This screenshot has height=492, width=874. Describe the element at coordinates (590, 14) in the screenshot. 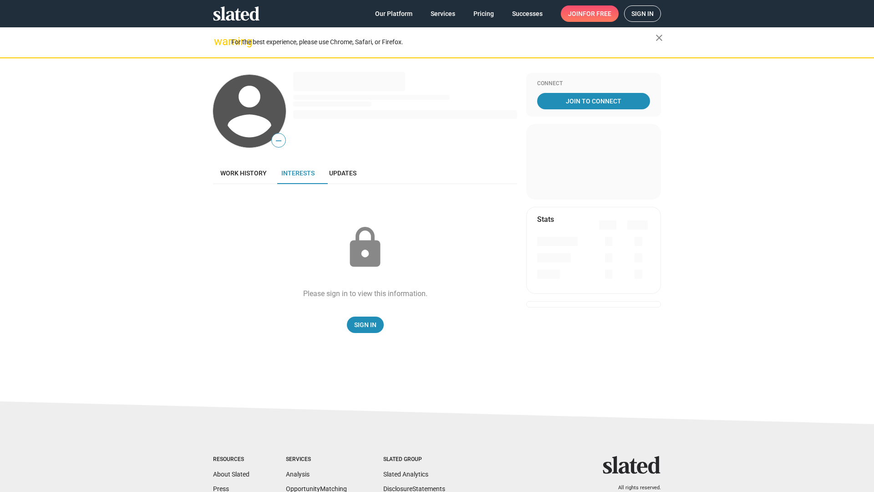

I see `span: Join` at that location.